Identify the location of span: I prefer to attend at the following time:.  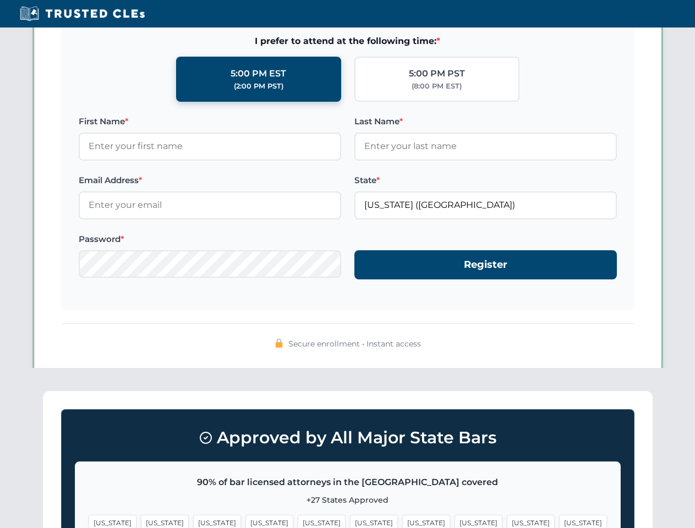
(348, 41).